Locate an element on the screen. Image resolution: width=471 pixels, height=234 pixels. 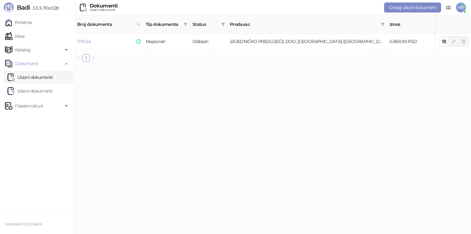
img: Logo is located at coordinates (9, 7).